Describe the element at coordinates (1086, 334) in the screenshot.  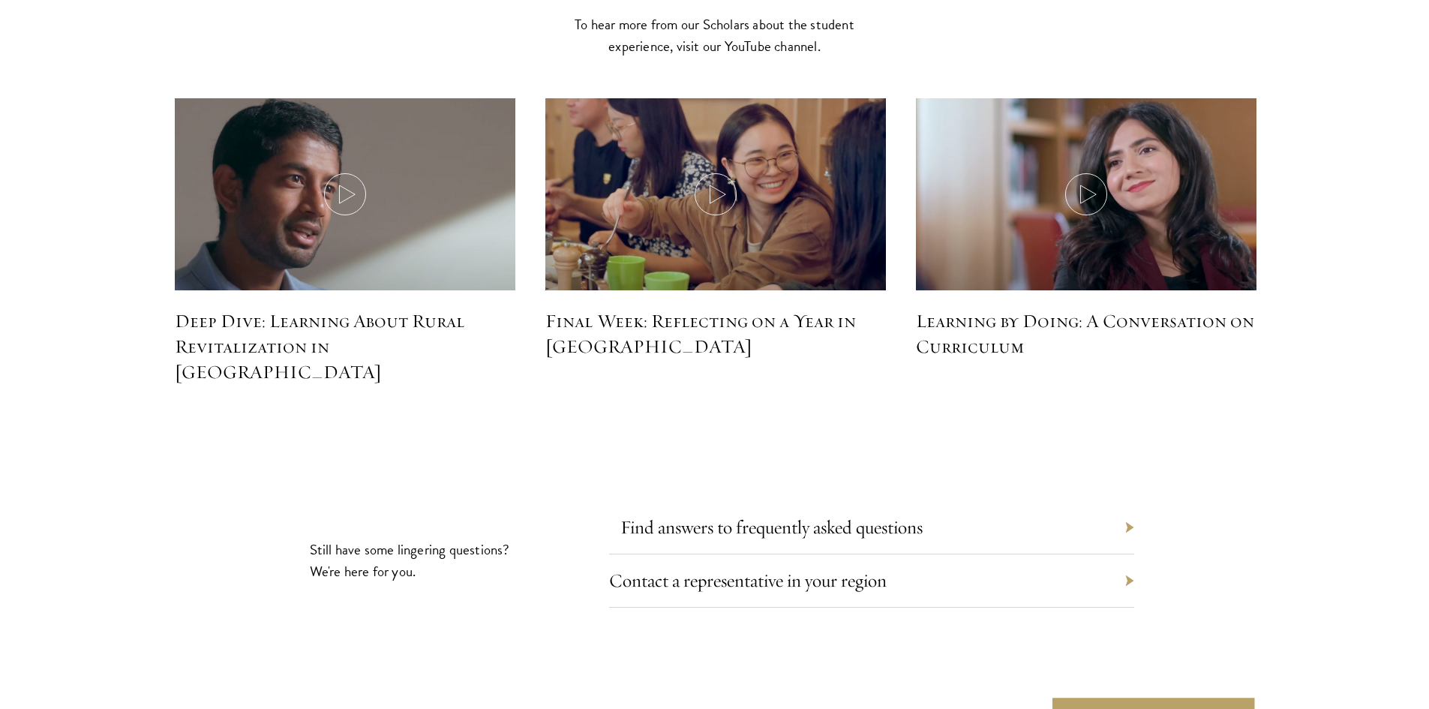
I see `h5: Learning by Doing: A Conversation on Curriculum` at that location.